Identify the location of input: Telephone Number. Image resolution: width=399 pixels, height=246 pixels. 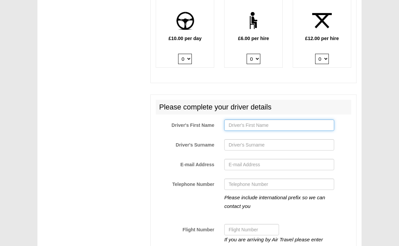
(279, 185).